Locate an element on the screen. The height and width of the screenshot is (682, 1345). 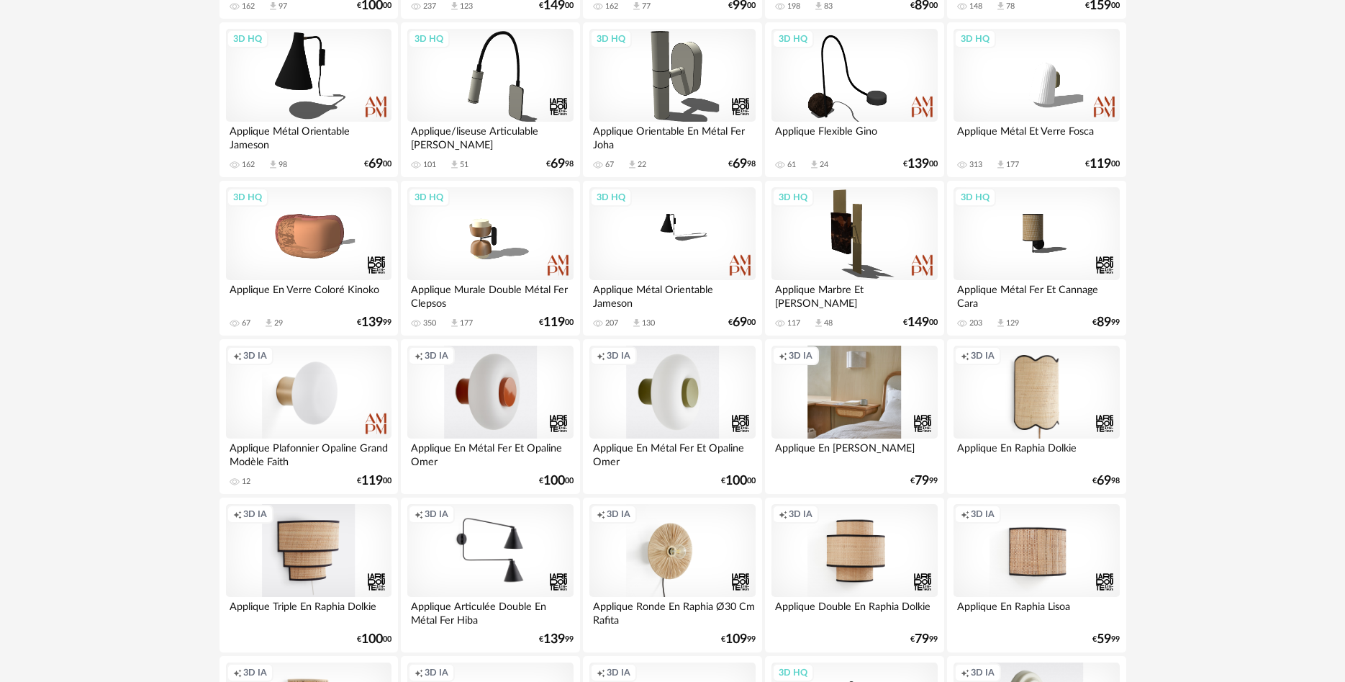
div: Applique Flexible Gino is located at coordinates (854, 136).